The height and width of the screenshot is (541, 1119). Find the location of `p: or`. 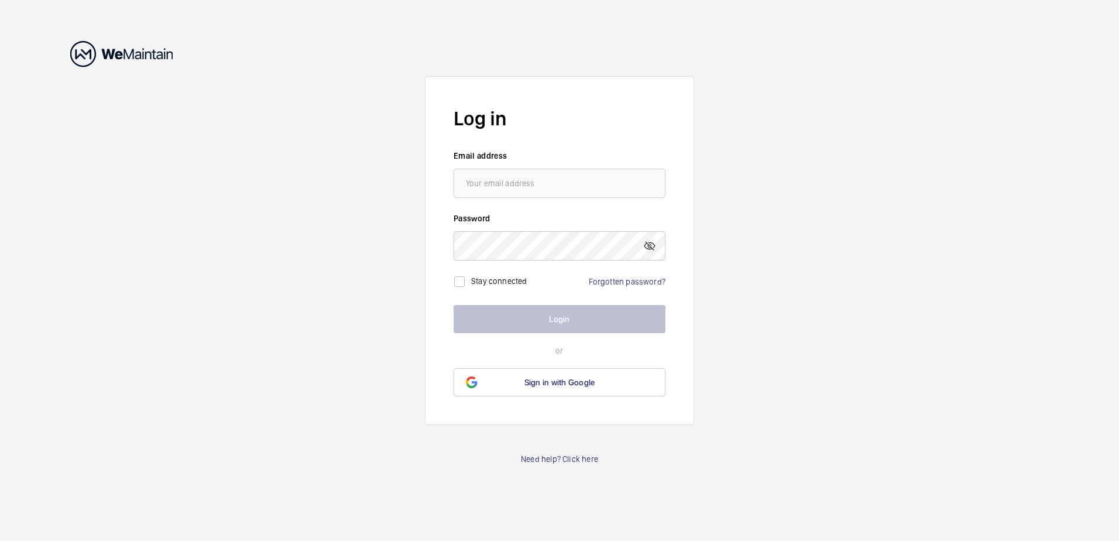

p: or is located at coordinates (559, 351).